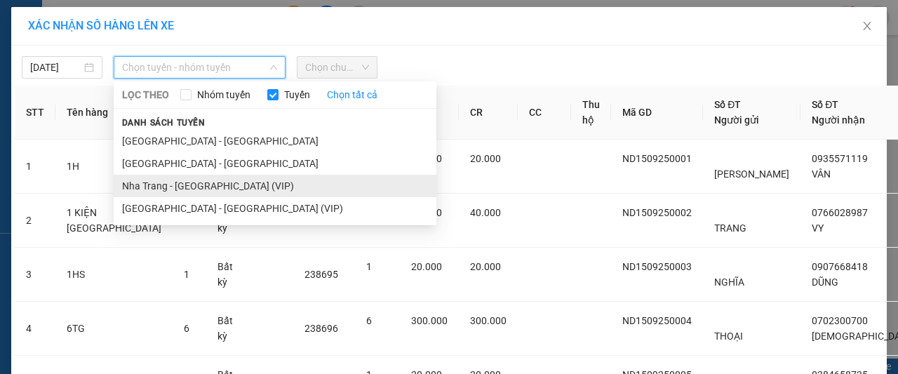 The image size is (898, 374). I want to click on span: 238696, so click(321, 328).